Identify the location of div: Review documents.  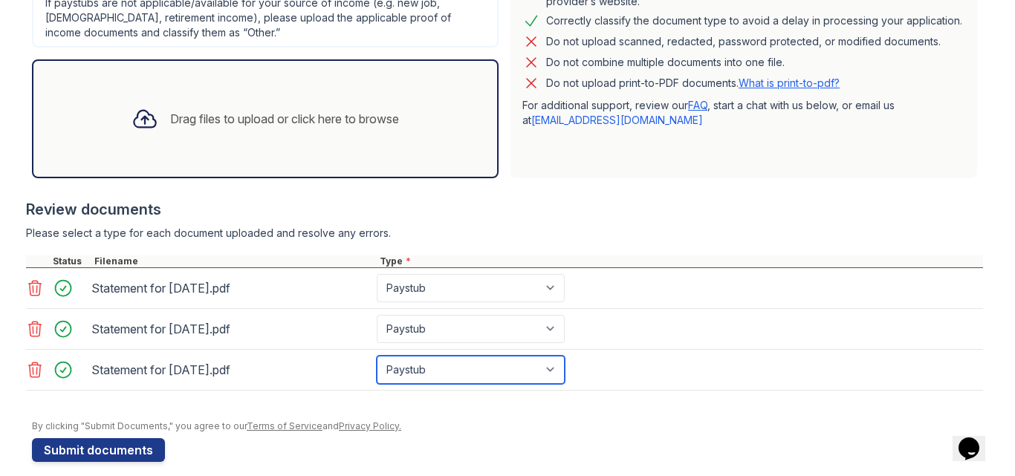
(505, 210).